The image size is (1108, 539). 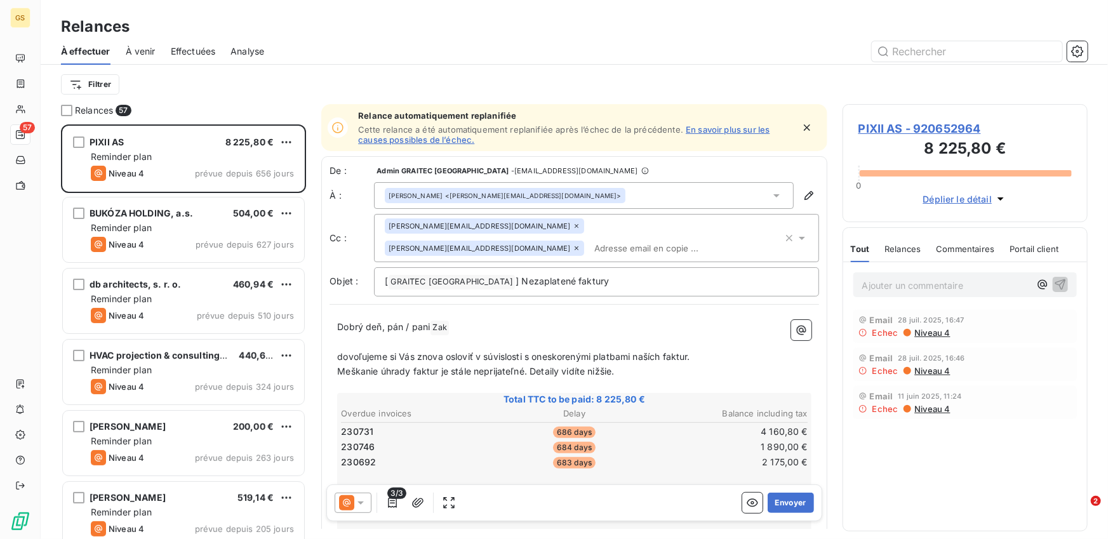 I want to click on span: prévue depuis 510 jours, so click(x=245, y=316).